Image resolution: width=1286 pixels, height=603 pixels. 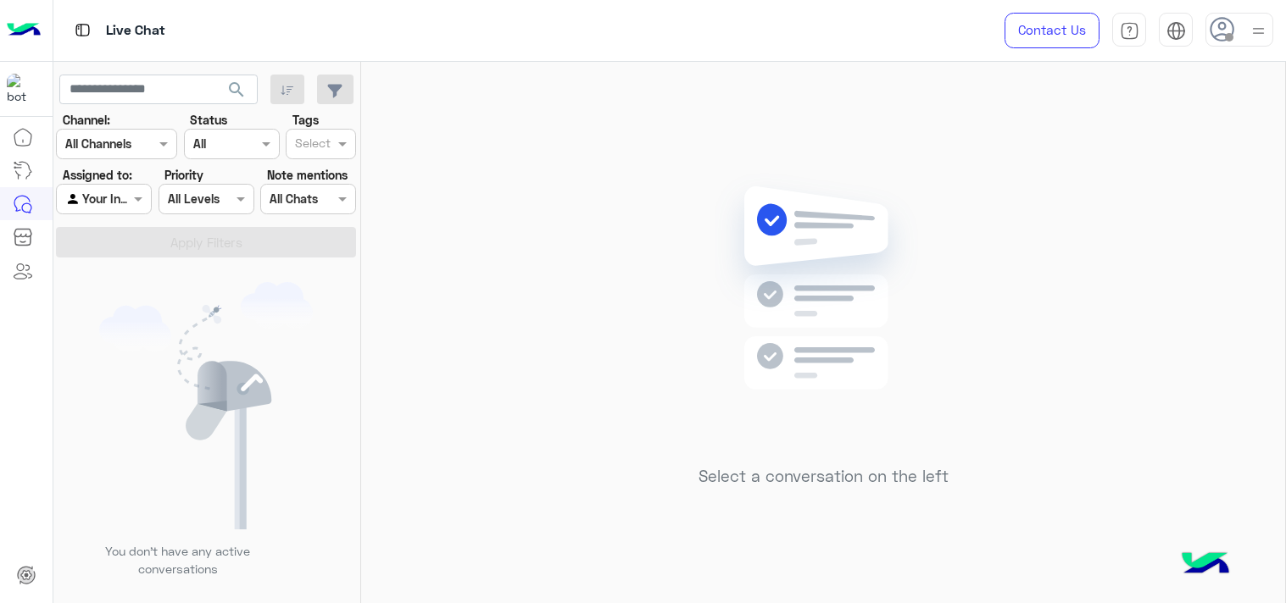 What do you see at coordinates (184, 175) in the screenshot?
I see `label: Priority` at bounding box center [184, 175].